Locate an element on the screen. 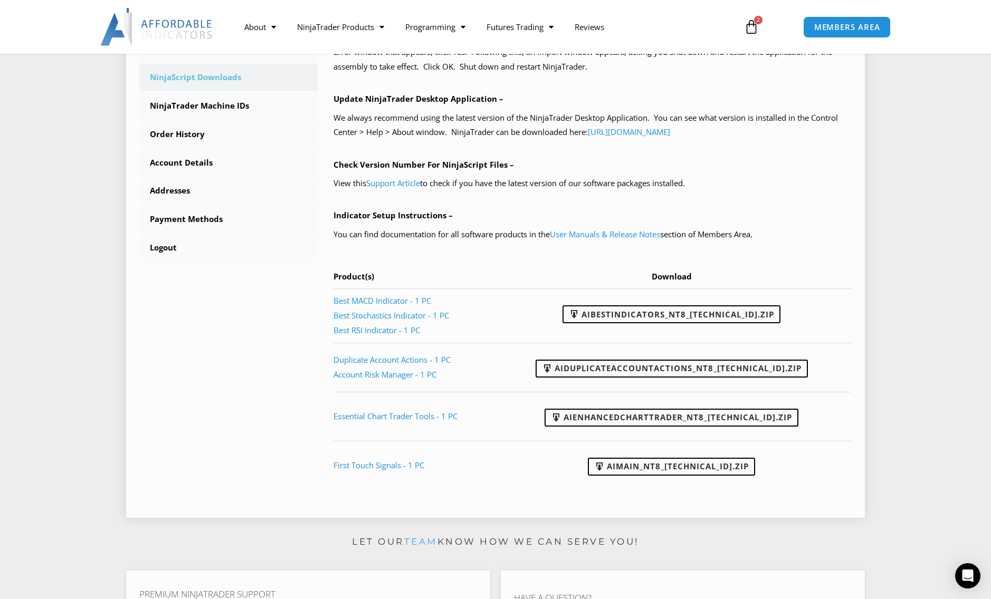 Image resolution: width=991 pixels, height=599 pixels. p: Let our know how we can serve you! is located at coordinates (495, 542).